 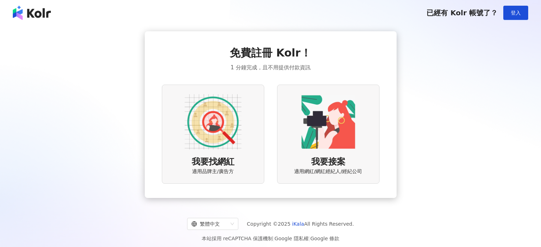 What do you see at coordinates (213, 122) in the screenshot?
I see `img: AD identity option` at bounding box center [213, 122].